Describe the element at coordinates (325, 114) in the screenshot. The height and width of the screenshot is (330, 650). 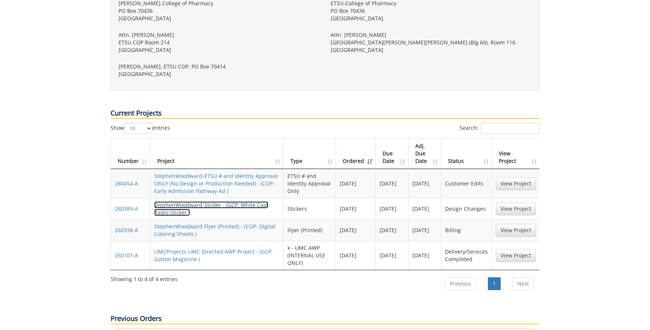
I see `p: Current Projects` at that location.